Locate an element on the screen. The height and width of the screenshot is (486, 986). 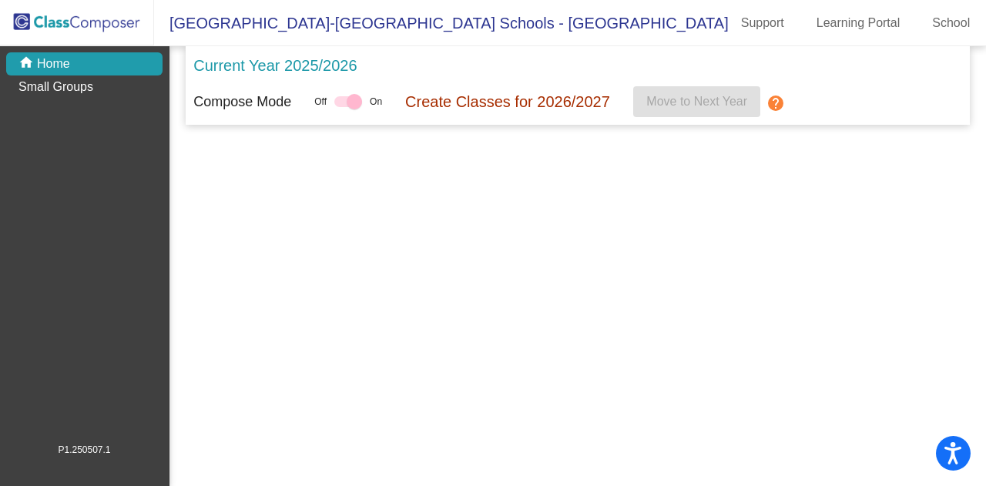
p: Small Groups is located at coordinates (55, 87).